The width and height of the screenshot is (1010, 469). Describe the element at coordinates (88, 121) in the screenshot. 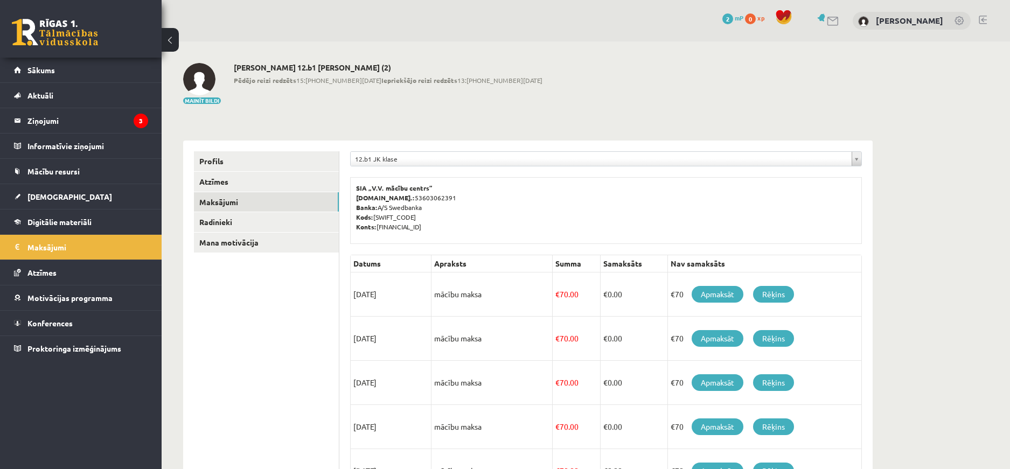

I see `legend: Ziņojumi` at that location.